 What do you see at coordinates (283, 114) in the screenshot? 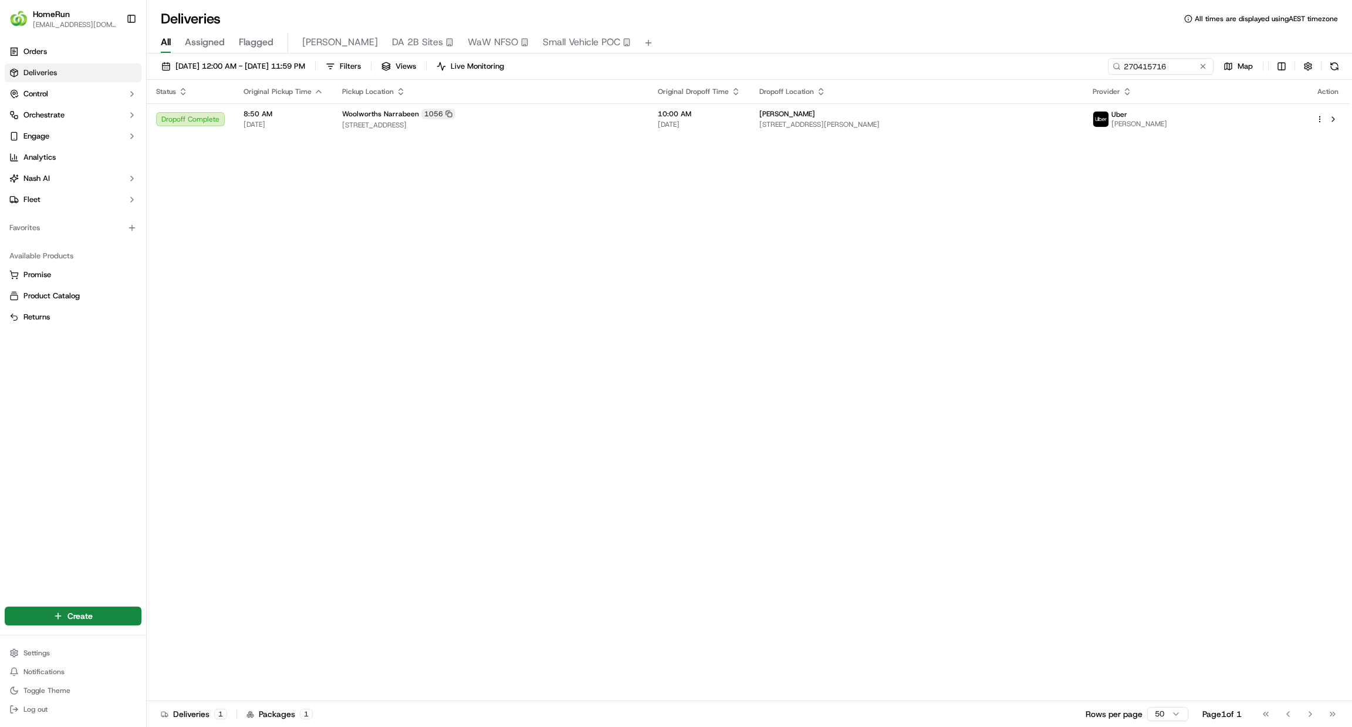
I see `span: 8:50 AM` at bounding box center [283, 114].